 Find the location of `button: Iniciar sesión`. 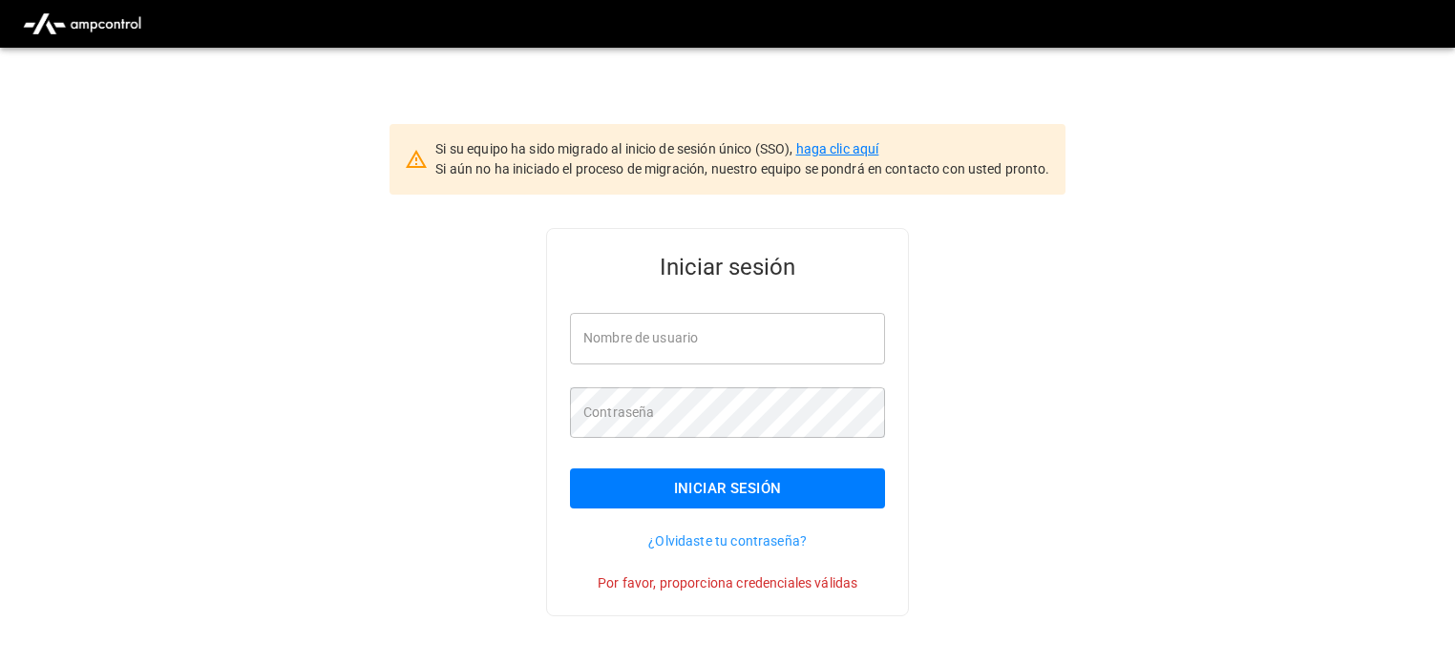

button: Iniciar sesión is located at coordinates (727, 489).